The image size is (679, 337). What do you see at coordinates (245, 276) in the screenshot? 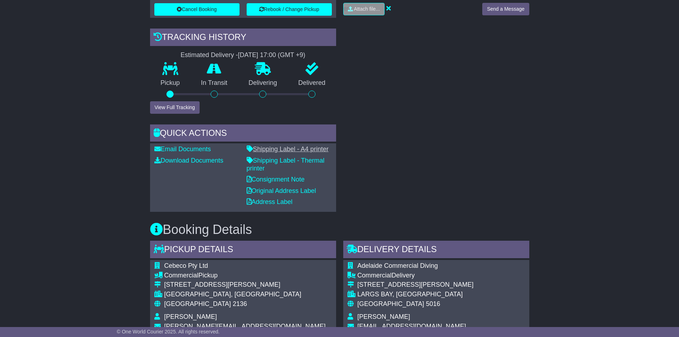
I see `div: Pickup` at bounding box center [245, 276].